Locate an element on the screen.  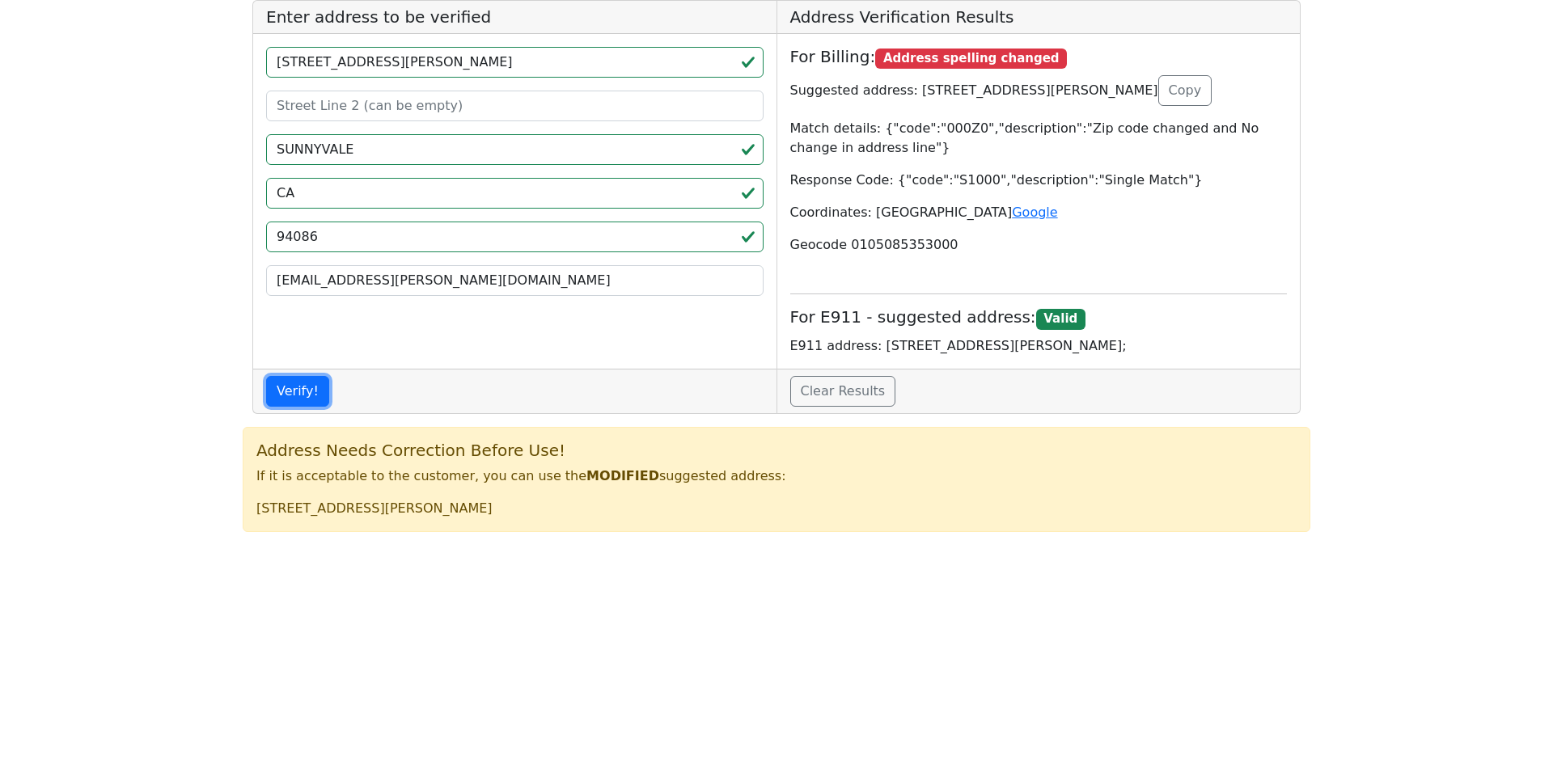
h5: Address Verification Results is located at coordinates (1039, 17).